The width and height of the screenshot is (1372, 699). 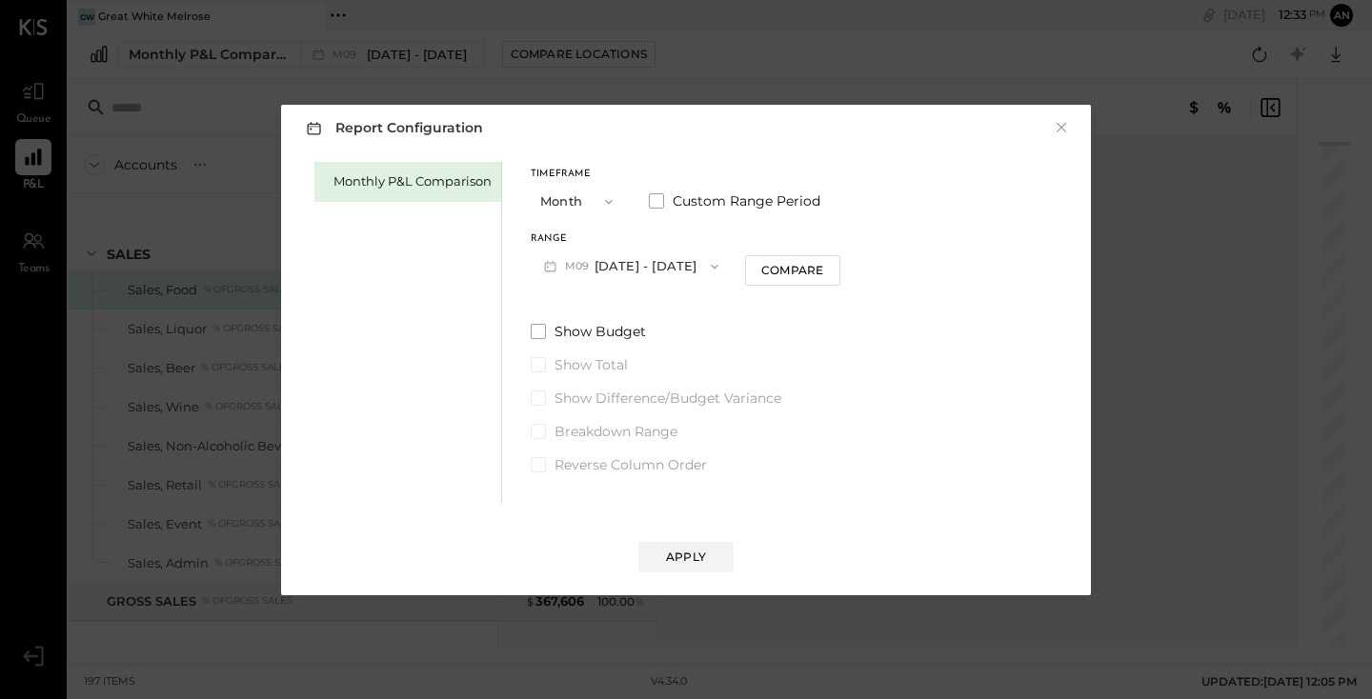 What do you see at coordinates (668, 398) in the screenshot?
I see `span: Show Difference/Budget Variance` at bounding box center [668, 398].